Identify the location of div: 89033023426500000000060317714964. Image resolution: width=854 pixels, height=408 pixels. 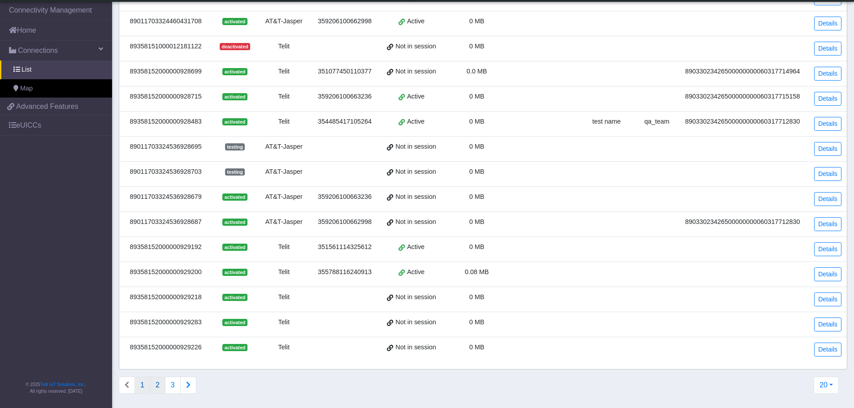
(742, 72).